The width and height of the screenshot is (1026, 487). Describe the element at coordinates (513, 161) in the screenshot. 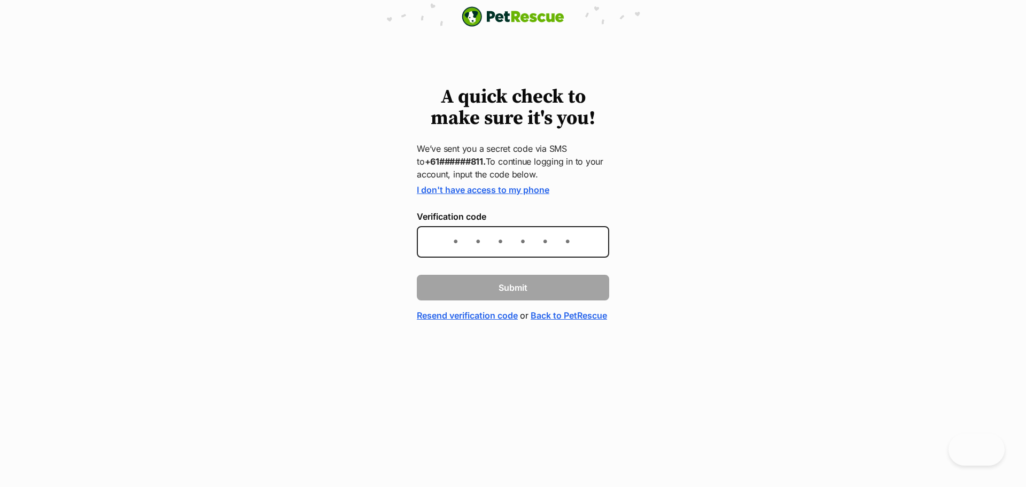

I see `p: We’ve sent you a secret code via SMS to To continue logging in to your account, input the code be...` at that location.